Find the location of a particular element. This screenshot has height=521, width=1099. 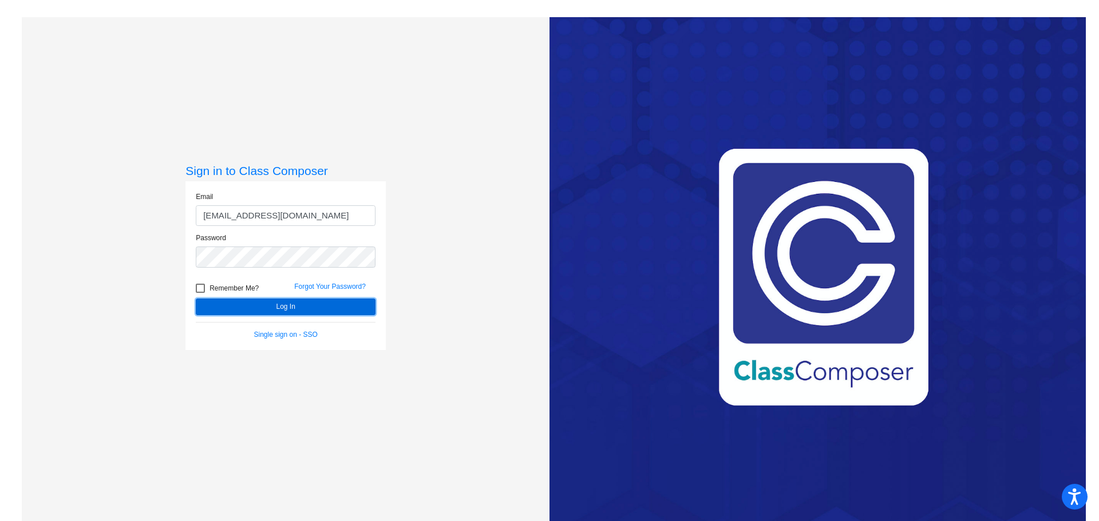

h3: Sign in to Class Composer is located at coordinates (286, 171).